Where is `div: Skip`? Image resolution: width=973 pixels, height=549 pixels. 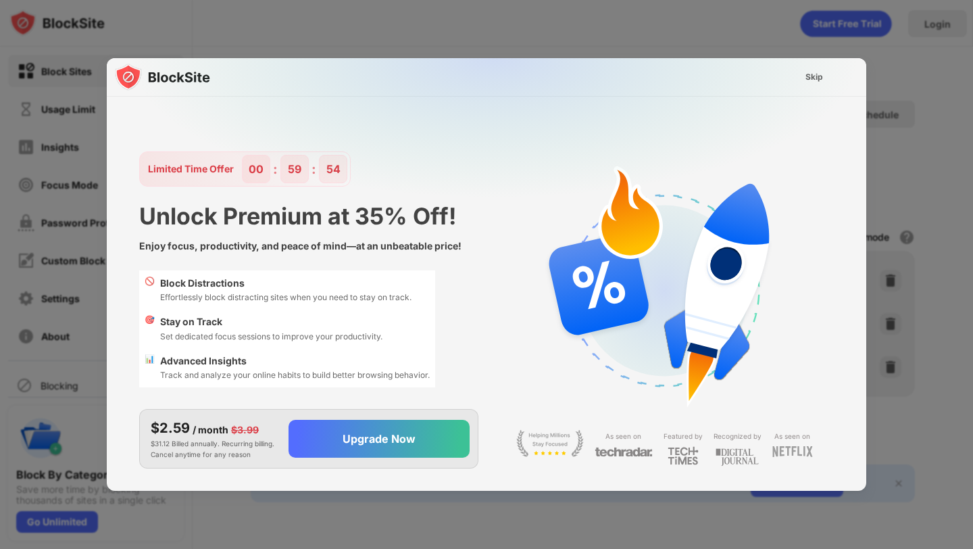 div: Skip is located at coordinates (814, 77).